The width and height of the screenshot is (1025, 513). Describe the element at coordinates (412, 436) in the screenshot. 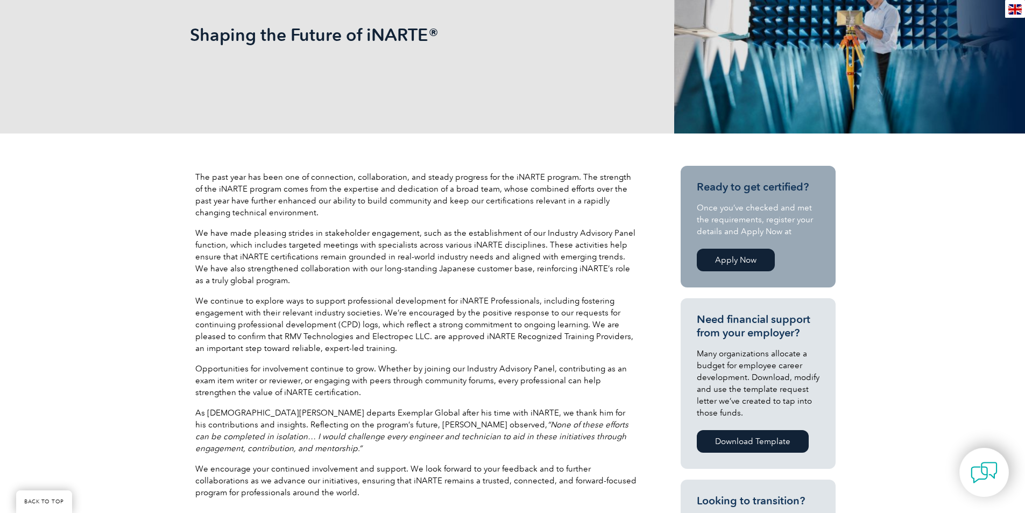

I see `em: “None of these efforts can be completed in isolation… I would challenge every engineer and techni...` at that location.